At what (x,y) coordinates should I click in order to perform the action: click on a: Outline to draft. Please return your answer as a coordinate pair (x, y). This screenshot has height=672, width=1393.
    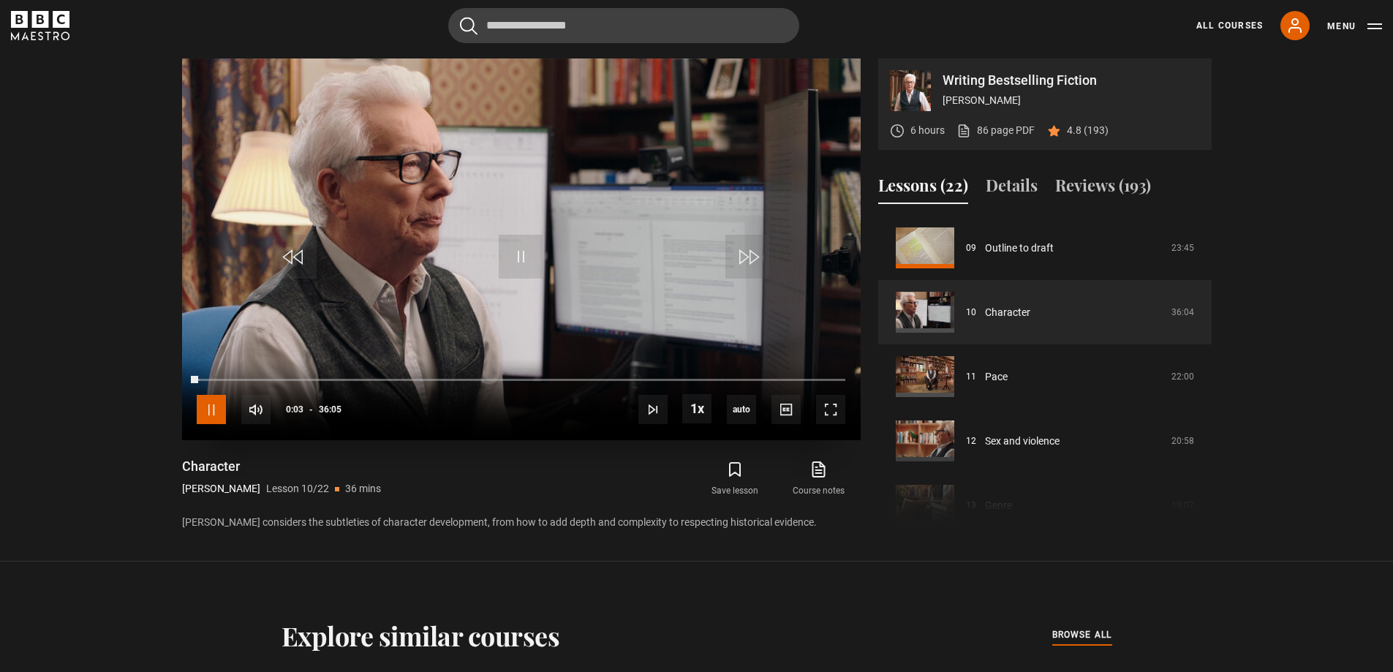
    Looking at the image, I should click on (1019, 248).